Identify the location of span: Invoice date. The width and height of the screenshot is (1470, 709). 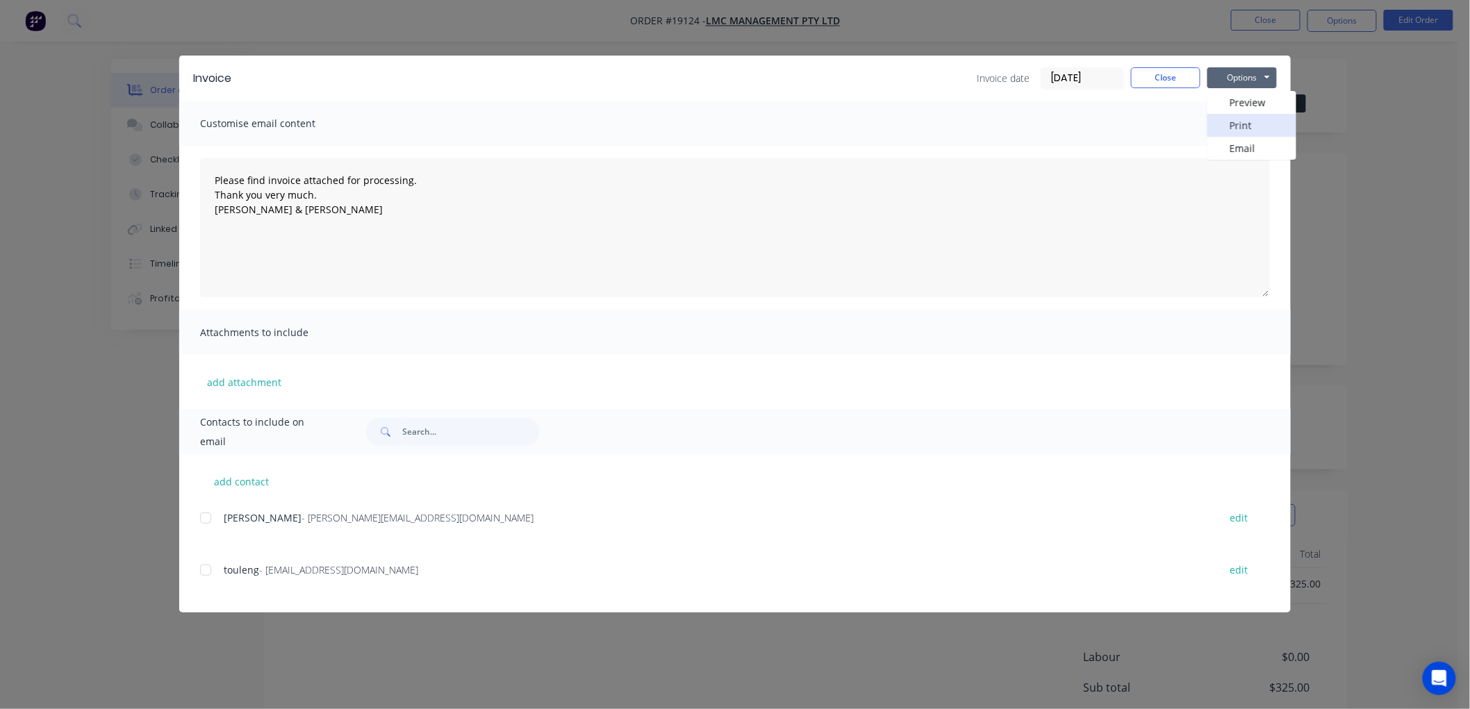
(1003, 78).